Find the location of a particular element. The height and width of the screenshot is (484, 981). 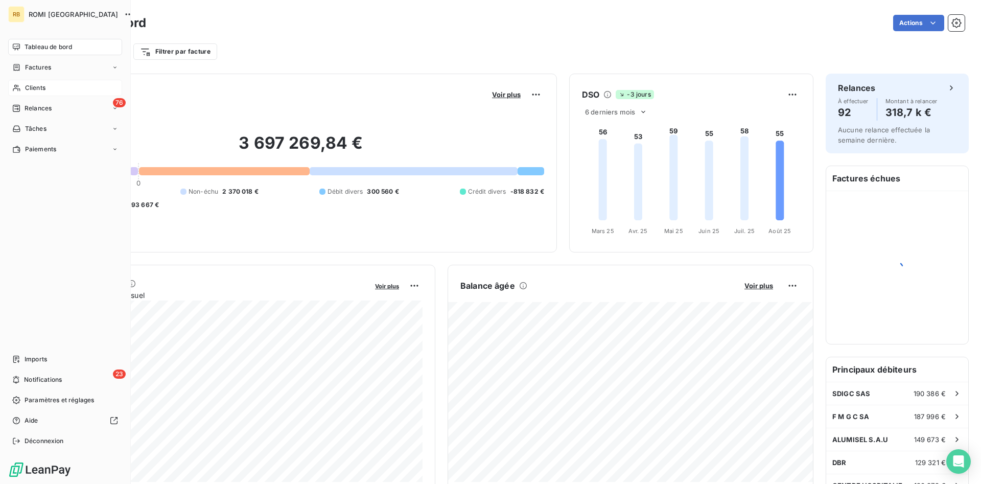

span: Tâches is located at coordinates (36, 129).